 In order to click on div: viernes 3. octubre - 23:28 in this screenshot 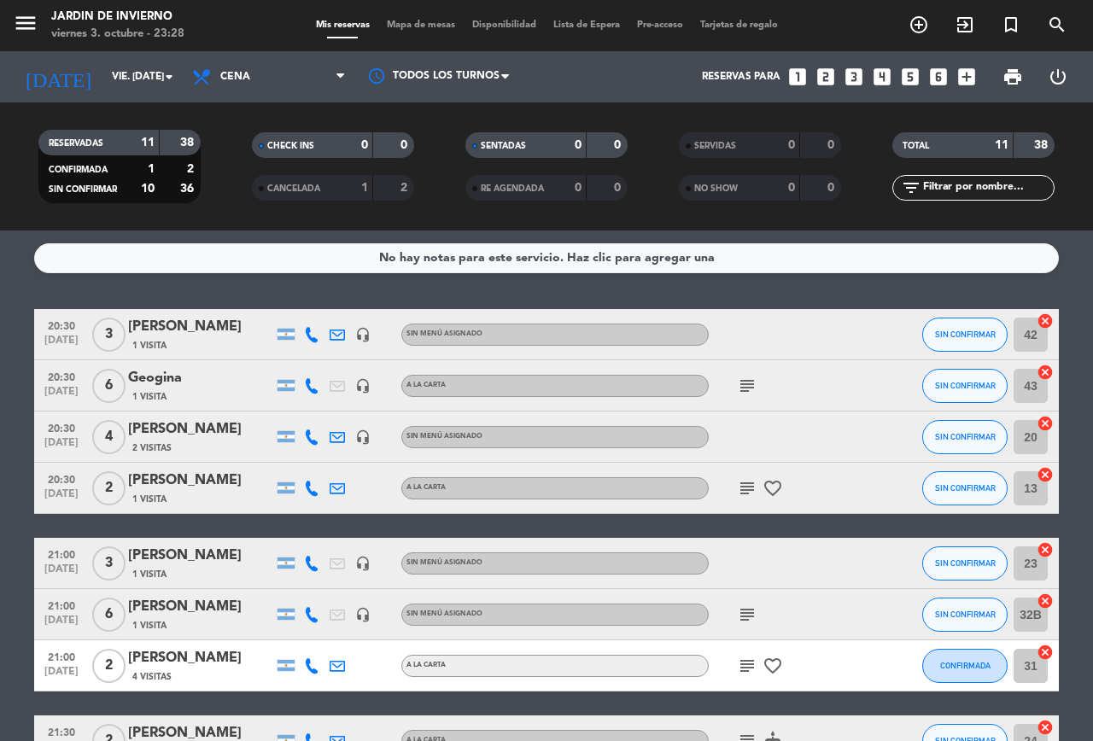, I will do `click(118, 34)`.